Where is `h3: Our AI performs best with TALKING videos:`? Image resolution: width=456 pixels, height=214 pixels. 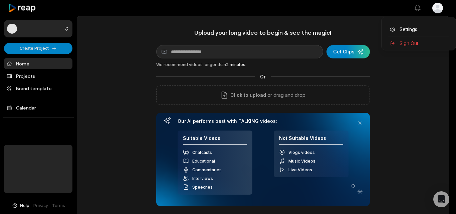 h3: Our AI performs best with TALKING videos: is located at coordinates (263, 121).